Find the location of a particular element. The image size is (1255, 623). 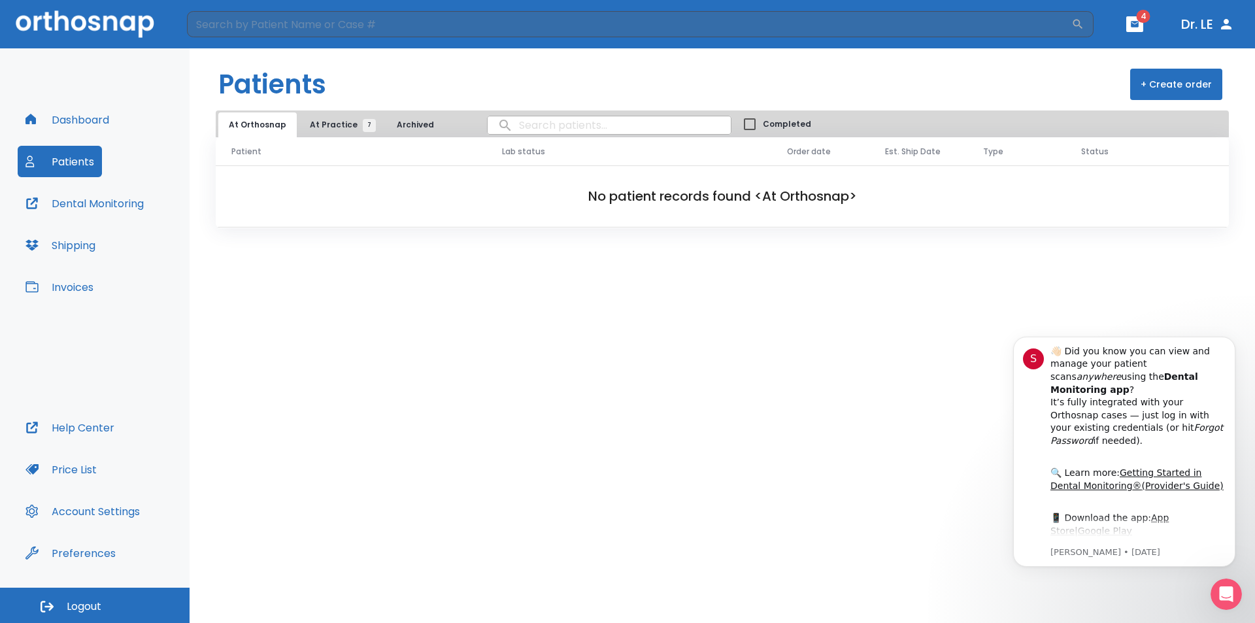

span: Order date is located at coordinates (809, 152).